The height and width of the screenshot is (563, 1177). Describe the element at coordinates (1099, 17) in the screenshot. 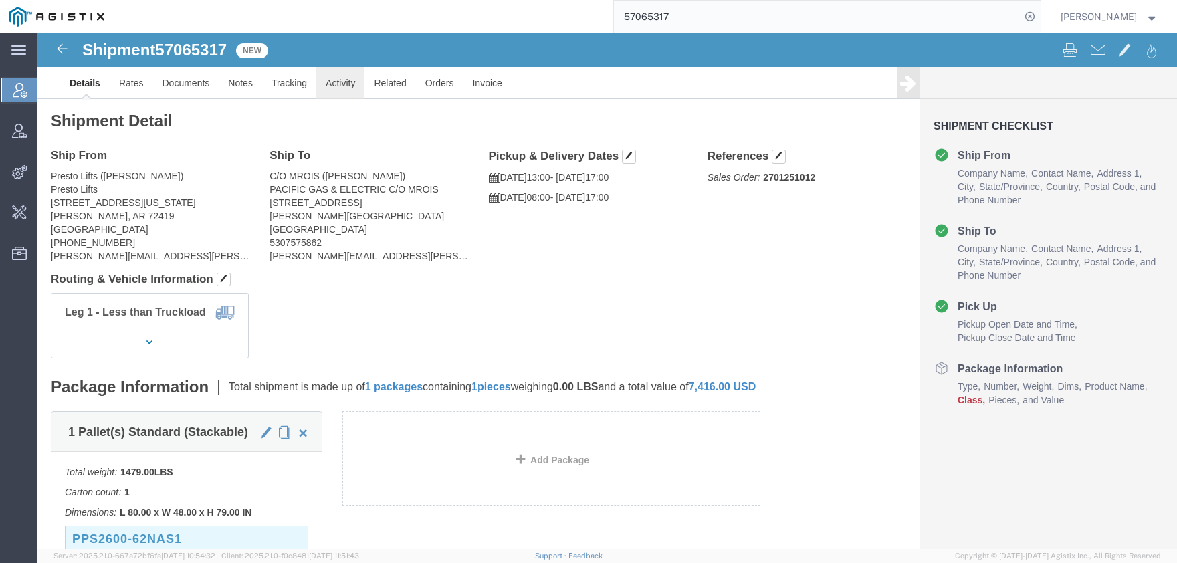

I see `span: Carrie Virgilio` at that location.